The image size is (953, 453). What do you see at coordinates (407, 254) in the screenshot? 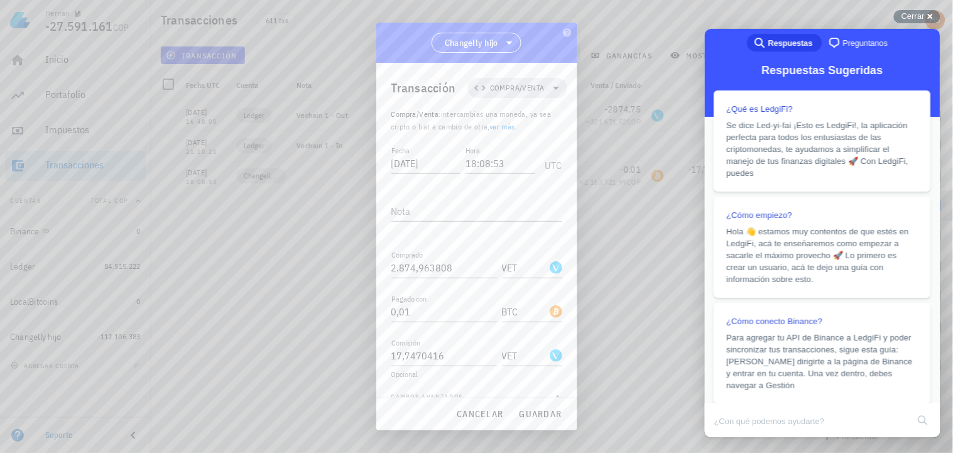
I see `label: Comprado` at bounding box center [407, 254].